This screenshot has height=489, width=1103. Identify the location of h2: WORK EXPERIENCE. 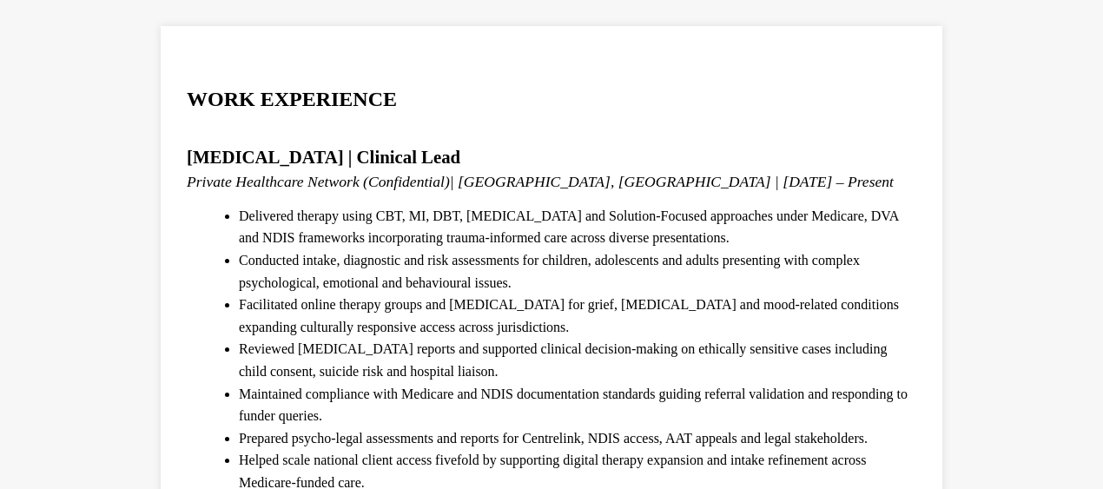
(552, 99).